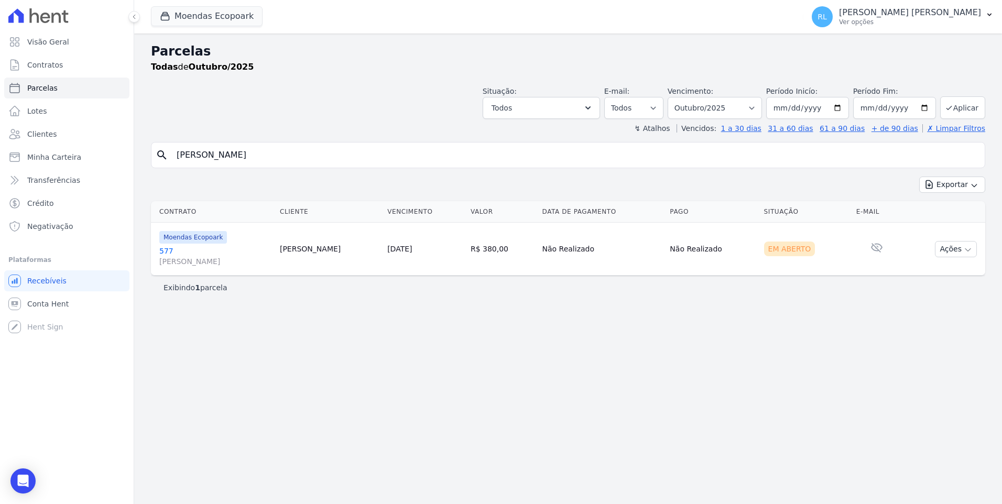 The height and width of the screenshot is (504, 1002). Describe the element at coordinates (696, 128) in the screenshot. I see `label: Vencidos:` at that location.